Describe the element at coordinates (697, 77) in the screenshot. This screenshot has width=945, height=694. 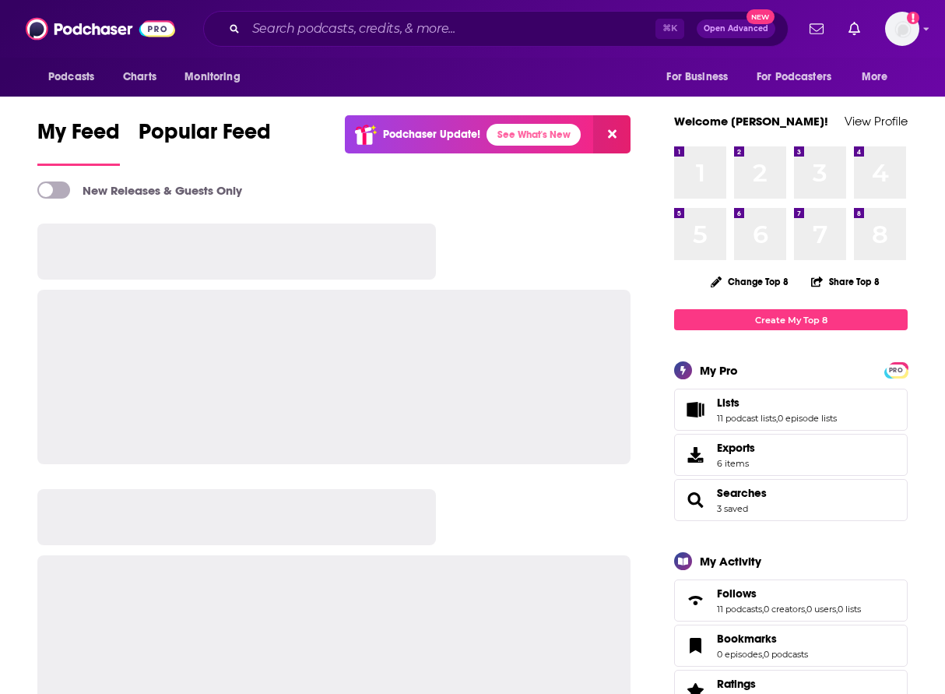
I see `span: For Business` at that location.